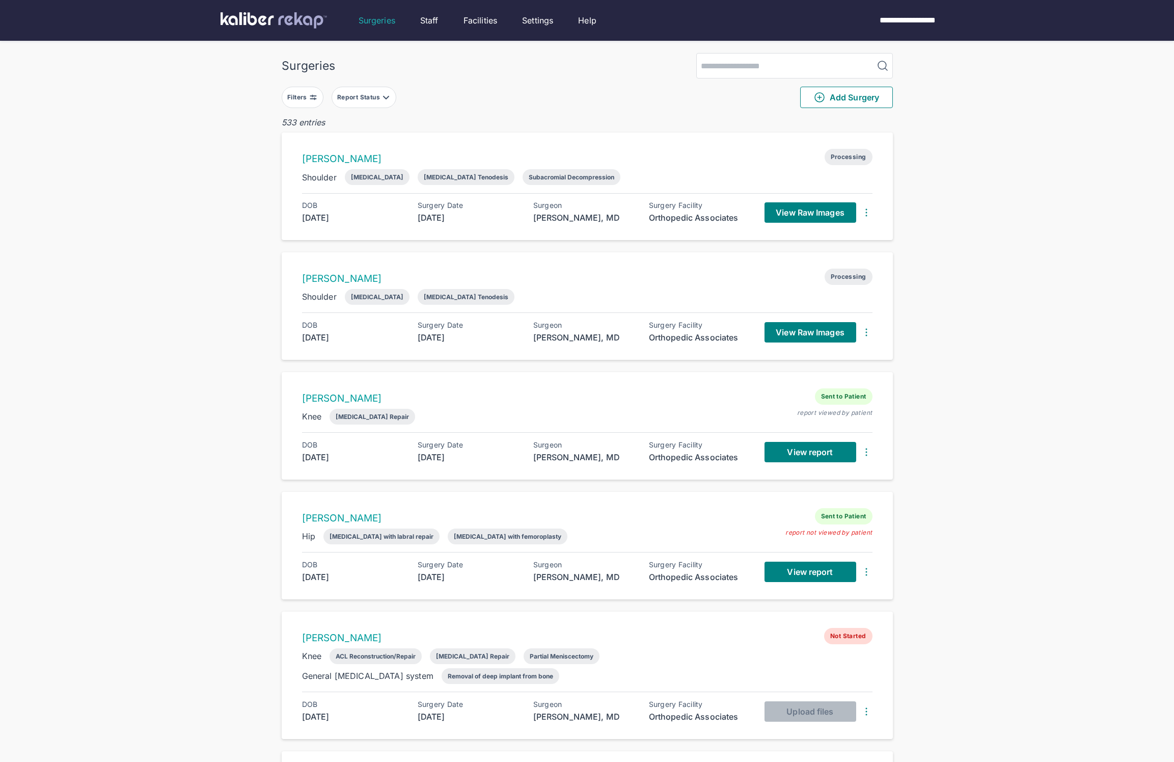 Image resolution: width=1174 pixels, height=762 pixels. I want to click on img: MagnifyingGlass.1dc66aab.svg, so click(883, 66).